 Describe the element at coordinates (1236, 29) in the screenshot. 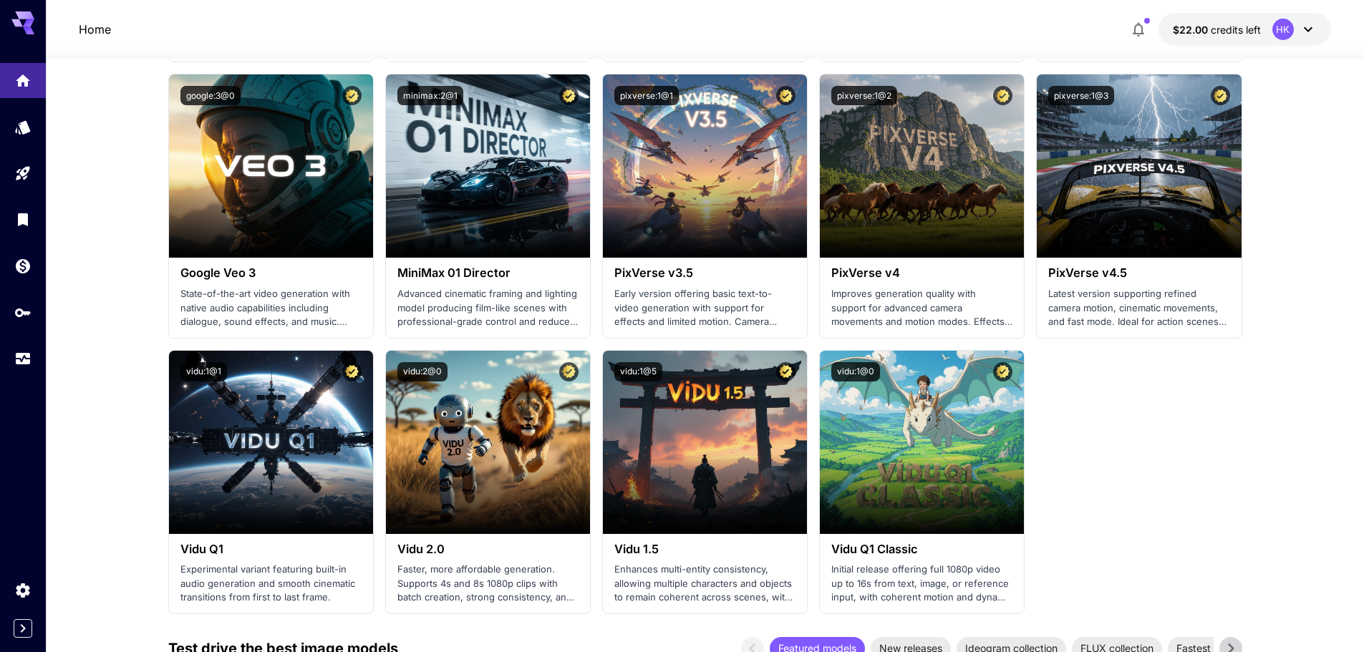

I see `span: credits left` at that location.